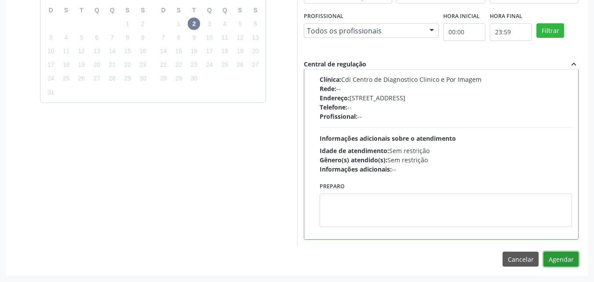  Describe the element at coordinates (574, 64) in the screenshot. I see `i: expand_less` at that location.